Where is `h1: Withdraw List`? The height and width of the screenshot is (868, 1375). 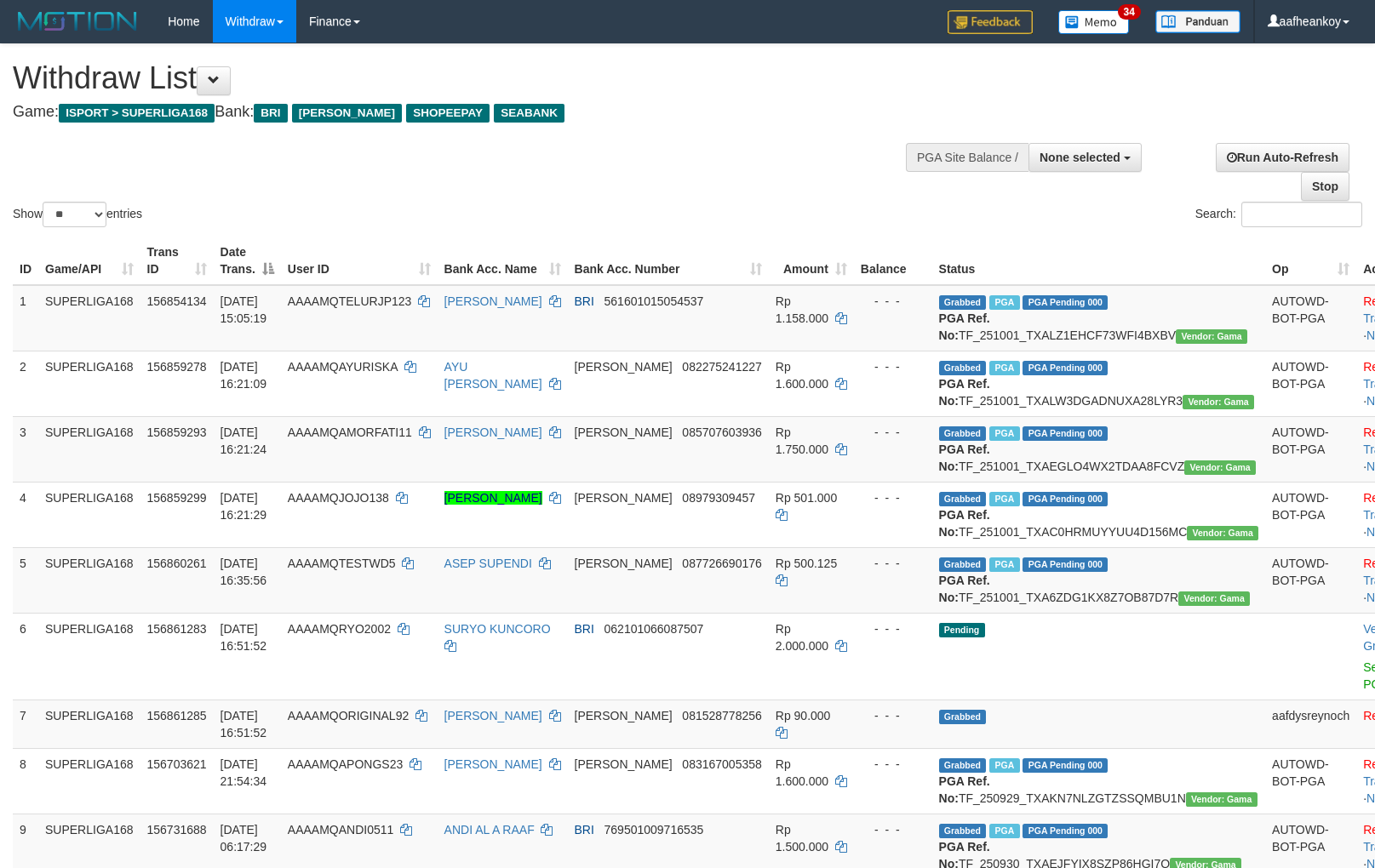
h1: Withdraw List is located at coordinates (456, 79).